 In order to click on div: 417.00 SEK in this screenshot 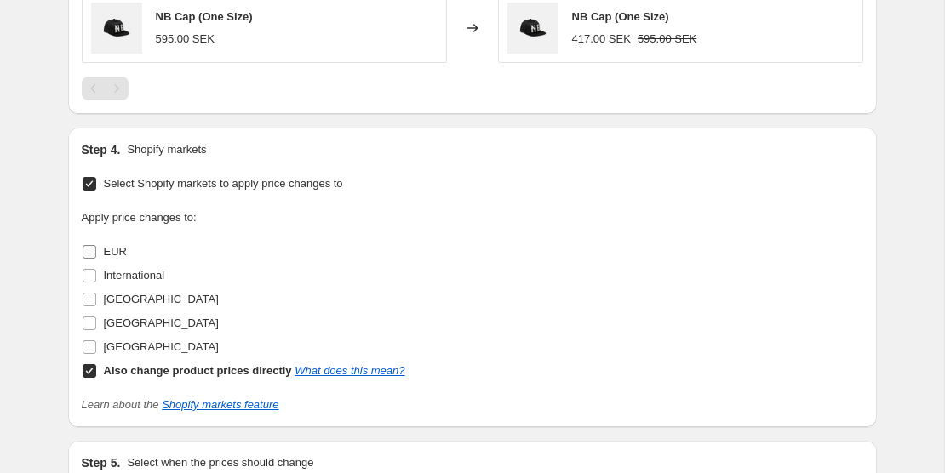, I will do `click(601, 39)`.